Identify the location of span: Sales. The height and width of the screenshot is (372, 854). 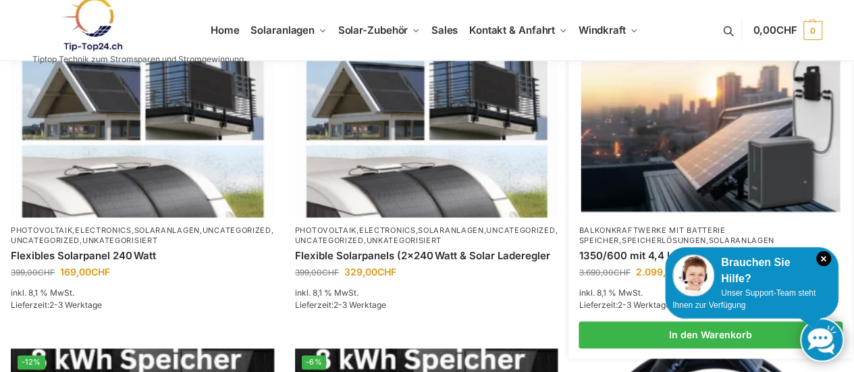
(445, 30).